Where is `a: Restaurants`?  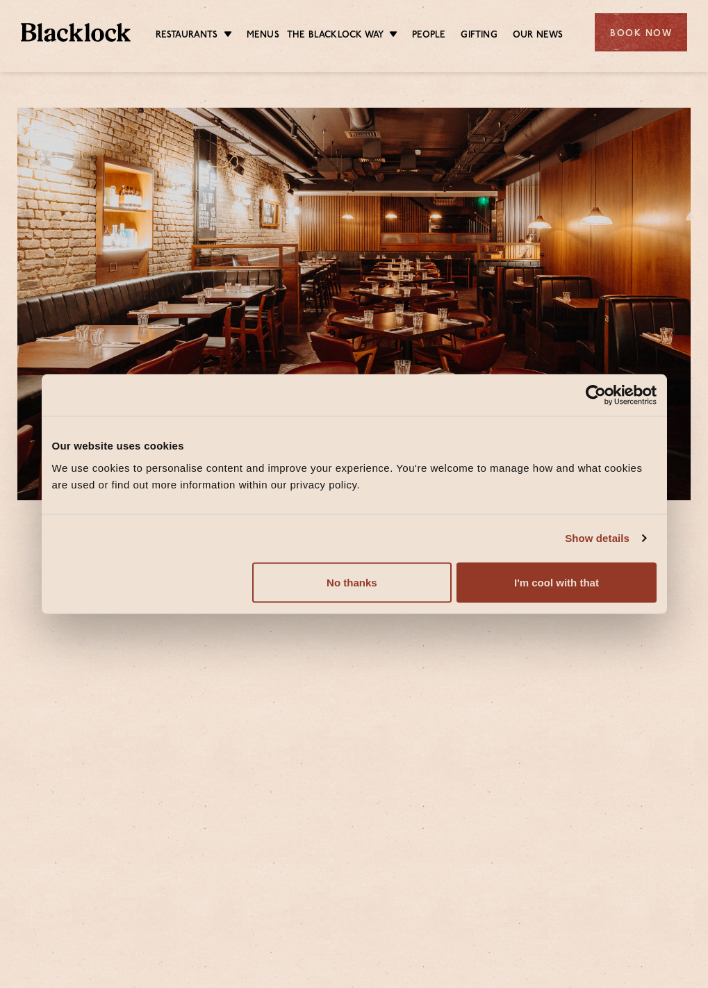
a: Restaurants is located at coordinates (187, 36).